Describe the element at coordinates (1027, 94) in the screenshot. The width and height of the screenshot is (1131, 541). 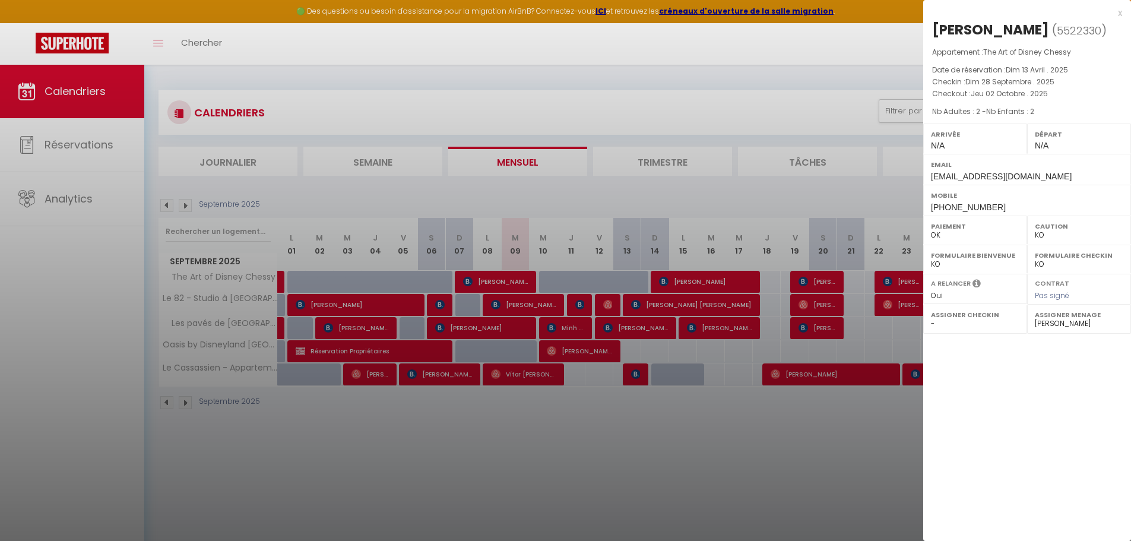
I see `p: Checkout :` at that location.